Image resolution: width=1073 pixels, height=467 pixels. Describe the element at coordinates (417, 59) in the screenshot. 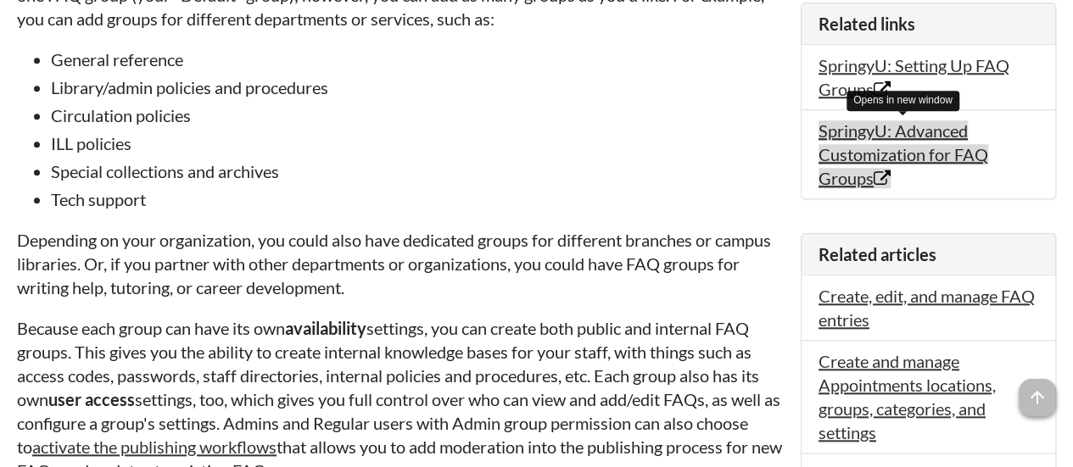

I see `li: General reference` at that location.